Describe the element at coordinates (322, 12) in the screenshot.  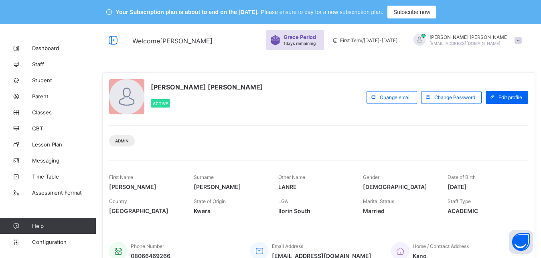
I see `span: Please ensure to pay for a new subscription plan.` at that location.